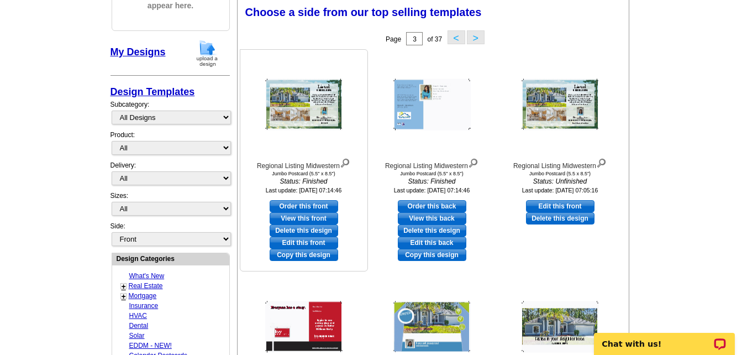  I want to click on div: Side:, so click(170, 234).